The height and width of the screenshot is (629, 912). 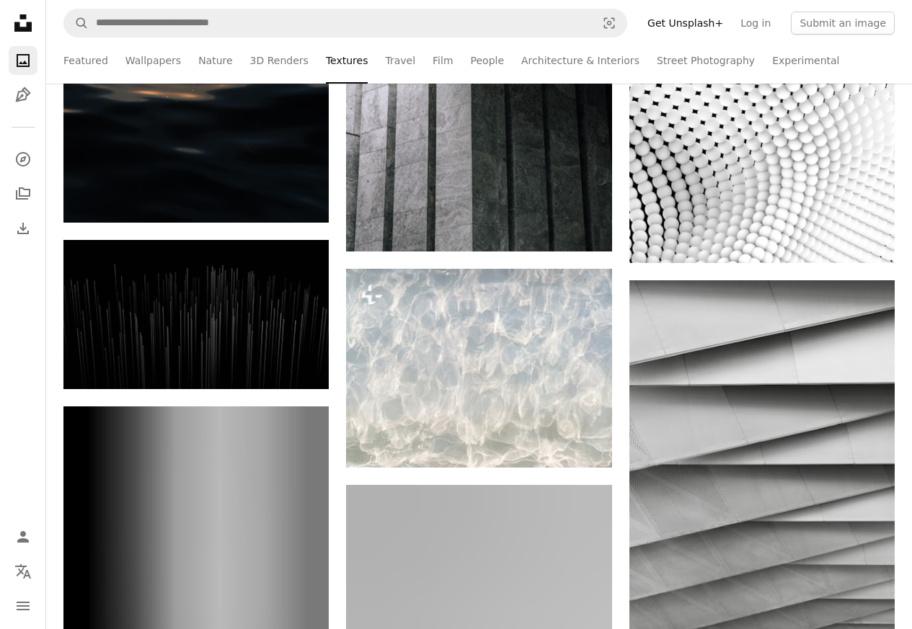 I want to click on button: Menu, so click(x=23, y=606).